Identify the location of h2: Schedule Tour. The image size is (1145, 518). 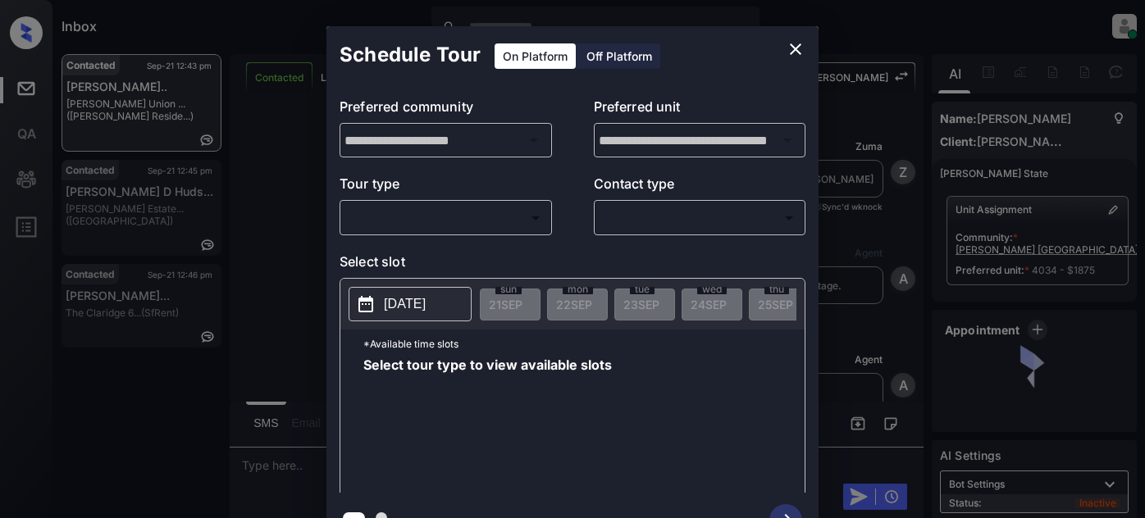
(410, 55).